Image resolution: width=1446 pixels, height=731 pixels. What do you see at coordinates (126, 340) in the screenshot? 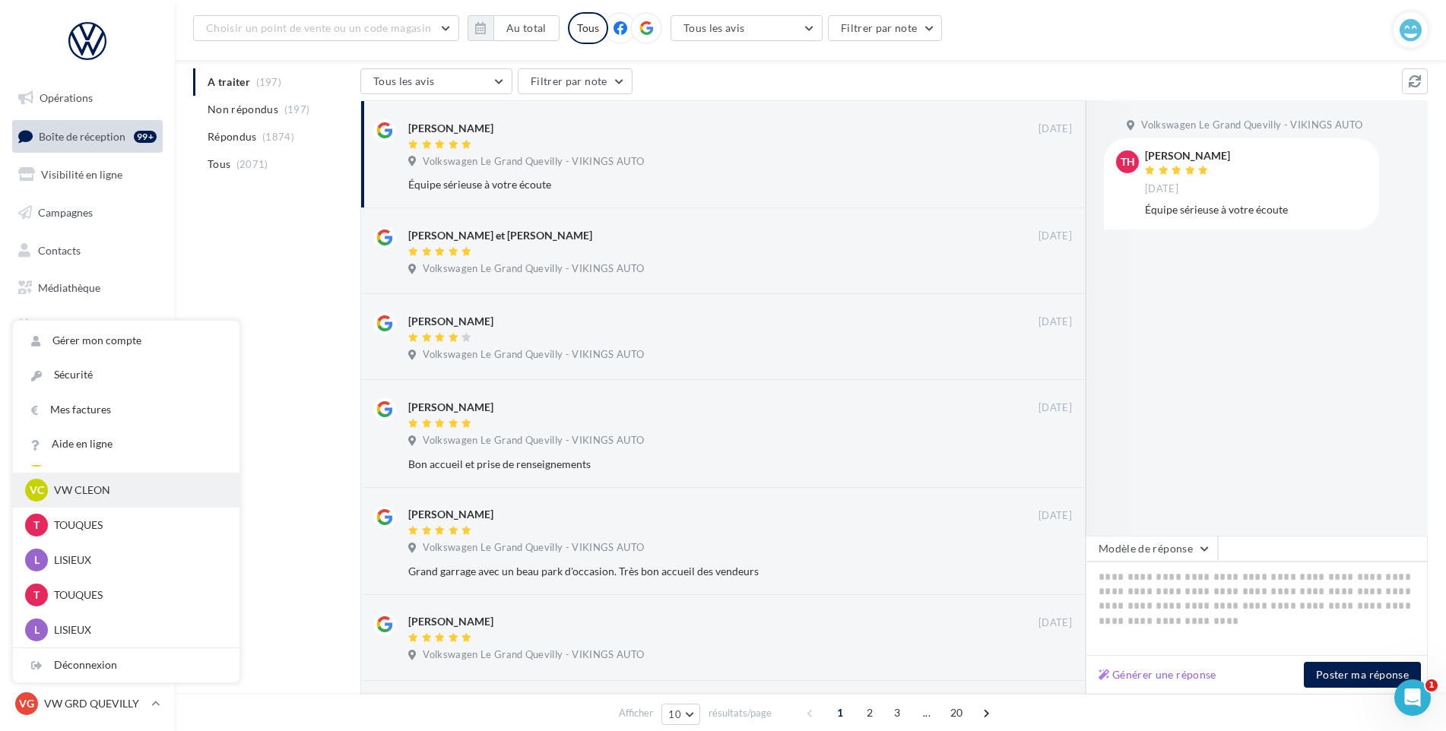
I see `a: Gérer mon compte` at bounding box center [126, 340].